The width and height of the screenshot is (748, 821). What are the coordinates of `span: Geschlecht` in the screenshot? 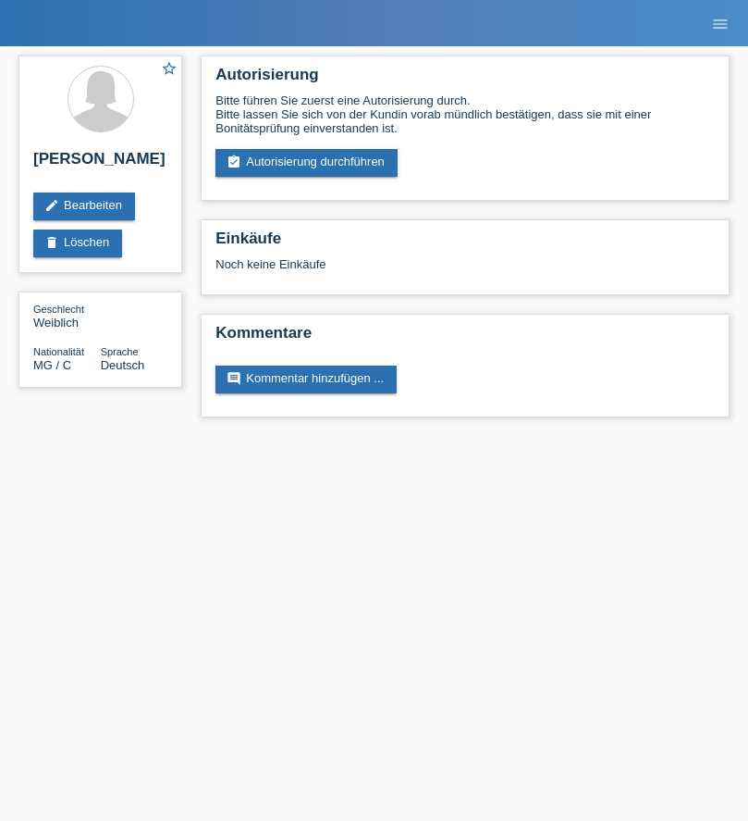 It's located at (58, 309).